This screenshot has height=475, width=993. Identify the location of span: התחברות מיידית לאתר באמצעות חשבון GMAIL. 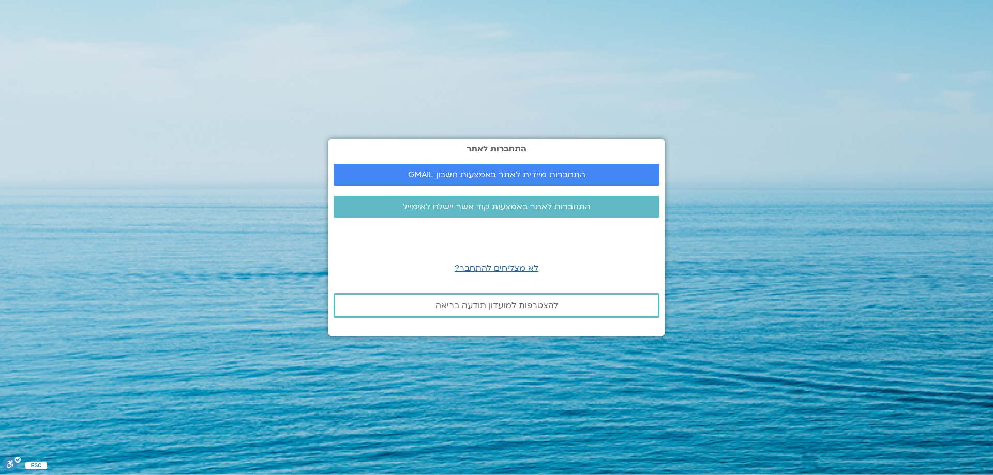
(496, 175).